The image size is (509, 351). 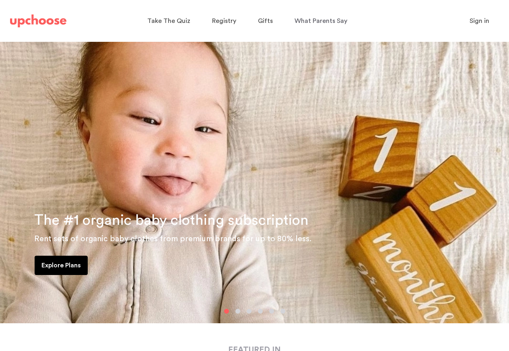 What do you see at coordinates (168, 21) in the screenshot?
I see `span: Take The Quiz` at bounding box center [168, 21].